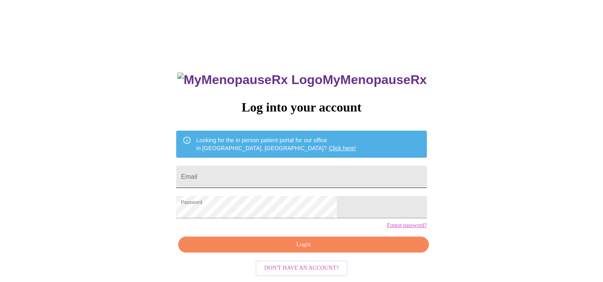 The height and width of the screenshot is (282, 603). What do you see at coordinates (250, 80) in the screenshot?
I see `img: MyMenopauseRx Logo` at bounding box center [250, 80].